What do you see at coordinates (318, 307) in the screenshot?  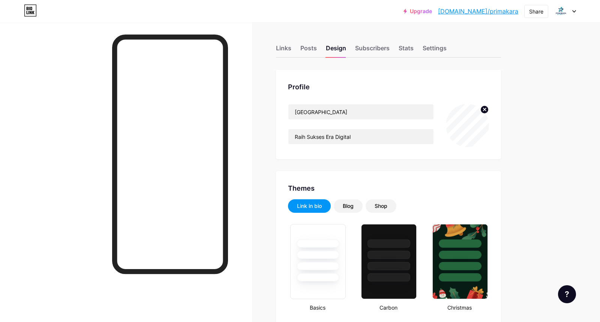 I see `div: Basics` at bounding box center [318, 307].